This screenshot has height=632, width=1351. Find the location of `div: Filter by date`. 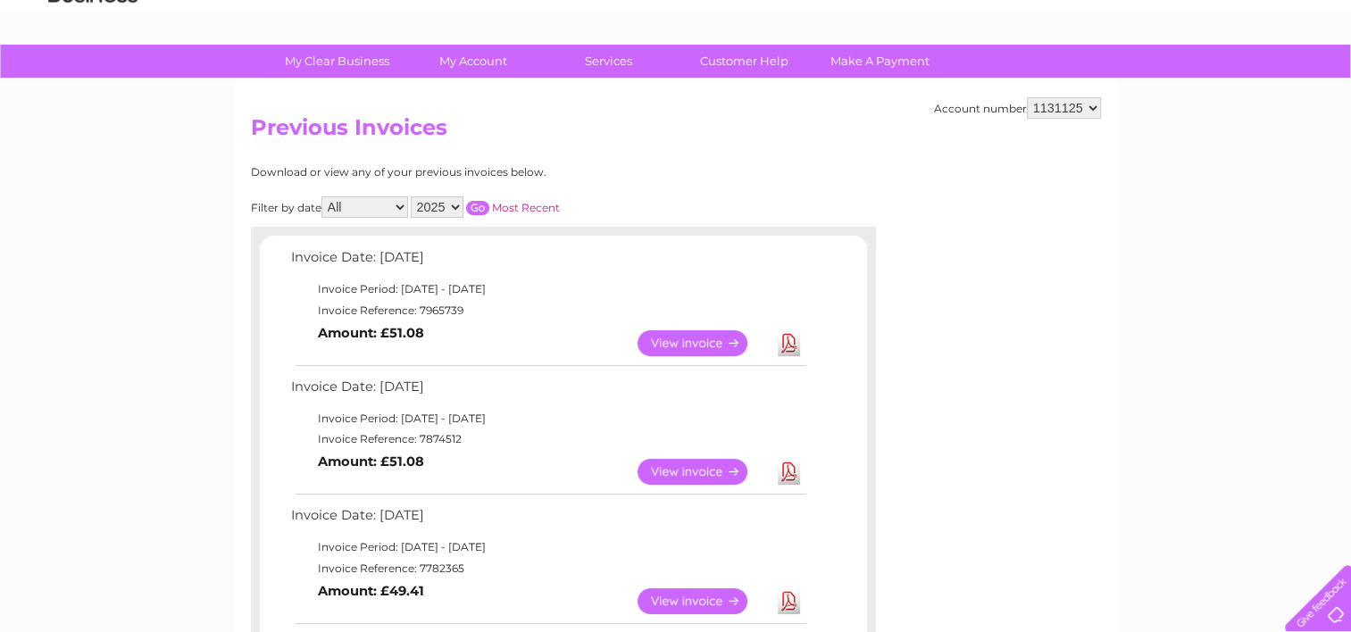

div: Filter by date is located at coordinates (485, 207).